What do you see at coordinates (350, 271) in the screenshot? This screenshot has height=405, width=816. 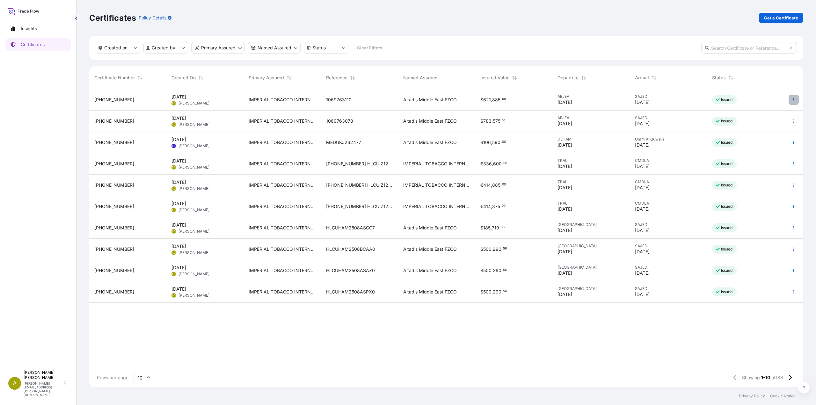 I see `span: HLCUHAM2508ASAZ0` at bounding box center [350, 271].